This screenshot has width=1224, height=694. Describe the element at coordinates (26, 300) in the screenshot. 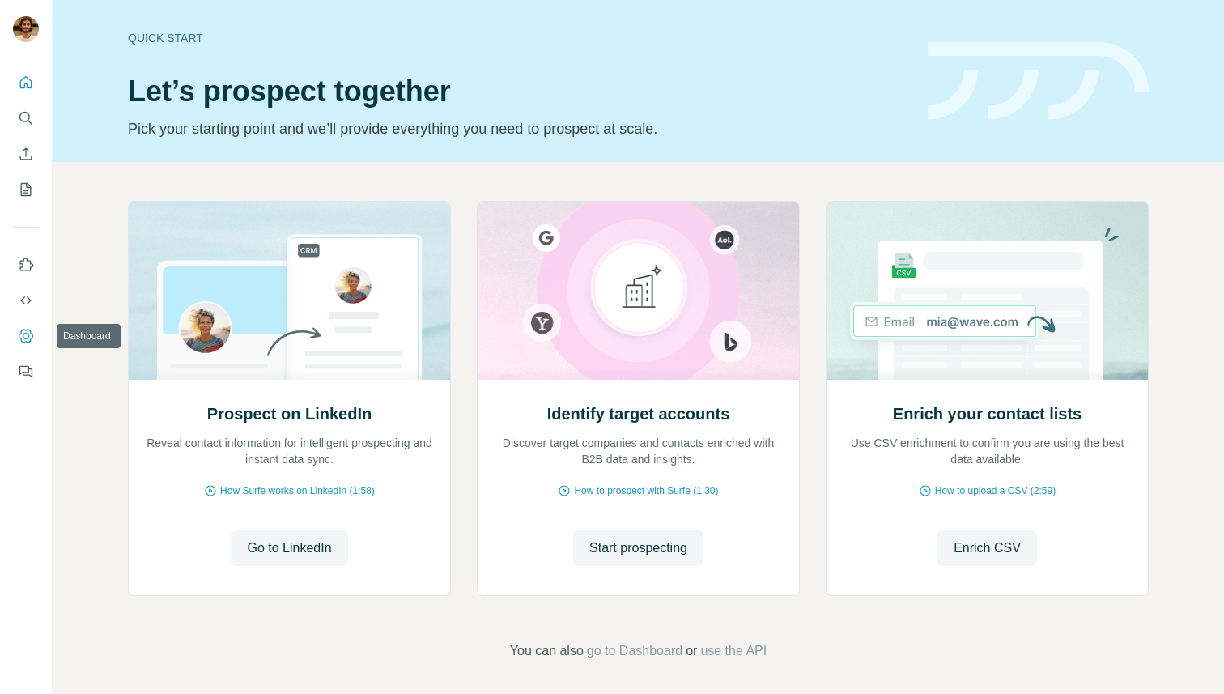

I see `button: Use Surfe API` at that location.